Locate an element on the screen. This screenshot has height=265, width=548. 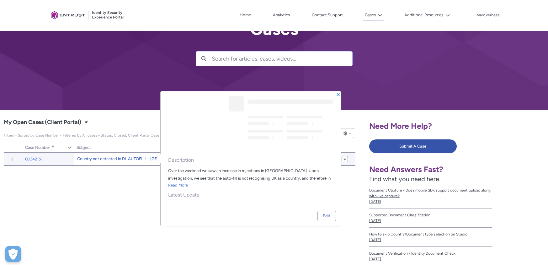
button: Additional Resources is located at coordinates (427, 15).